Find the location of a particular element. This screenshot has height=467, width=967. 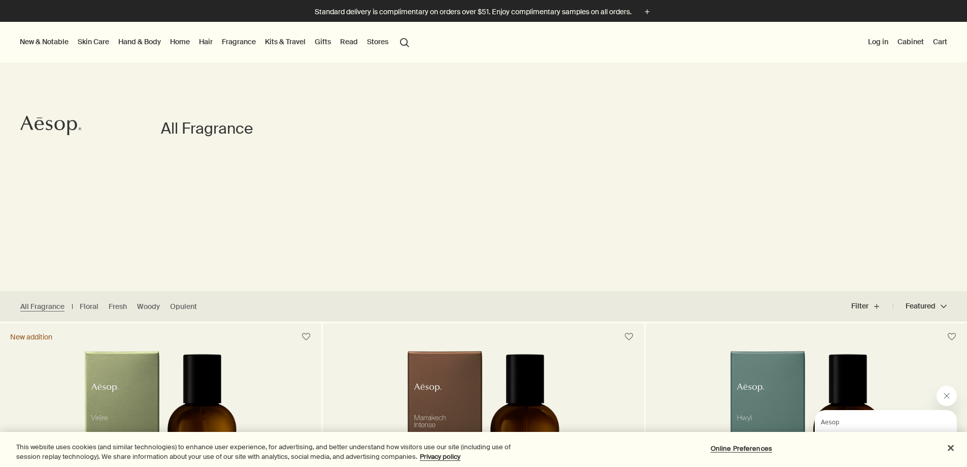

a: Skin Care is located at coordinates (93, 42).